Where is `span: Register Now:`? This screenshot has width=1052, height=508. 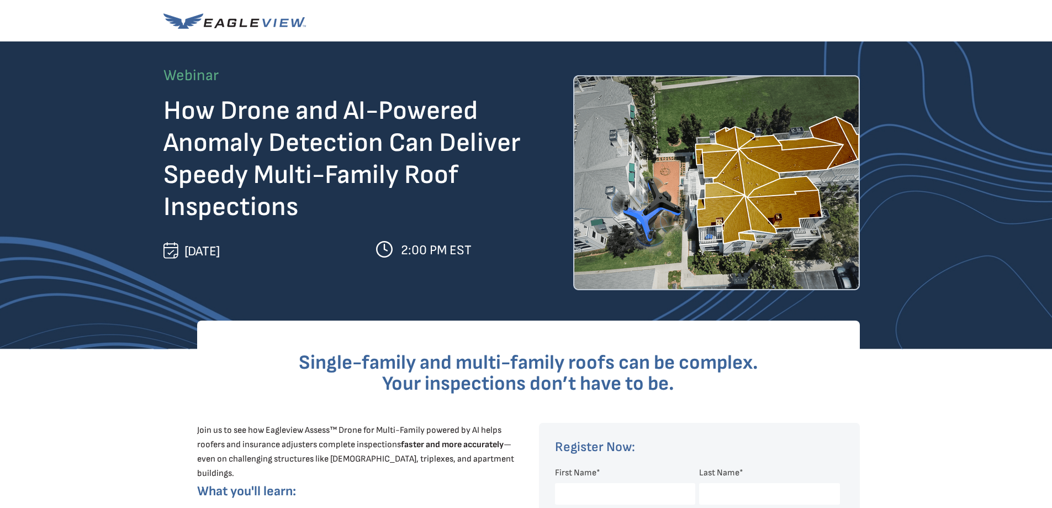
span: Register Now: is located at coordinates (595, 446).